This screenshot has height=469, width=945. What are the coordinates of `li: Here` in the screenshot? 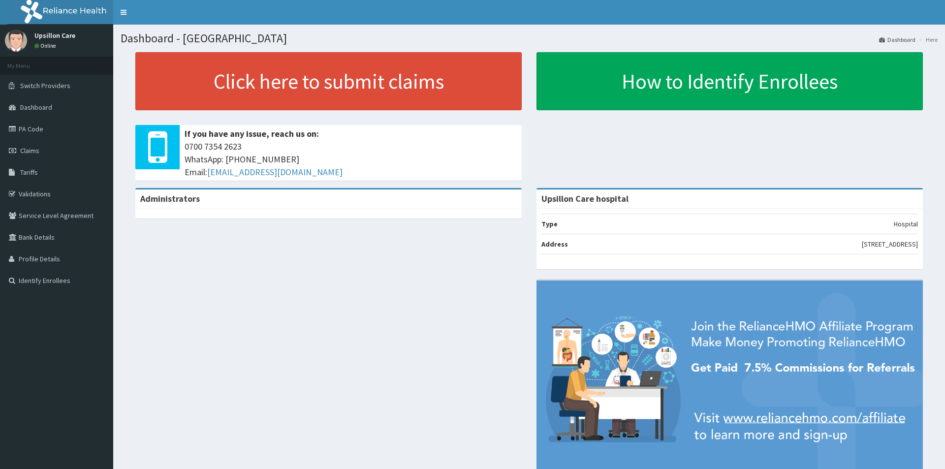 It's located at (927, 39).